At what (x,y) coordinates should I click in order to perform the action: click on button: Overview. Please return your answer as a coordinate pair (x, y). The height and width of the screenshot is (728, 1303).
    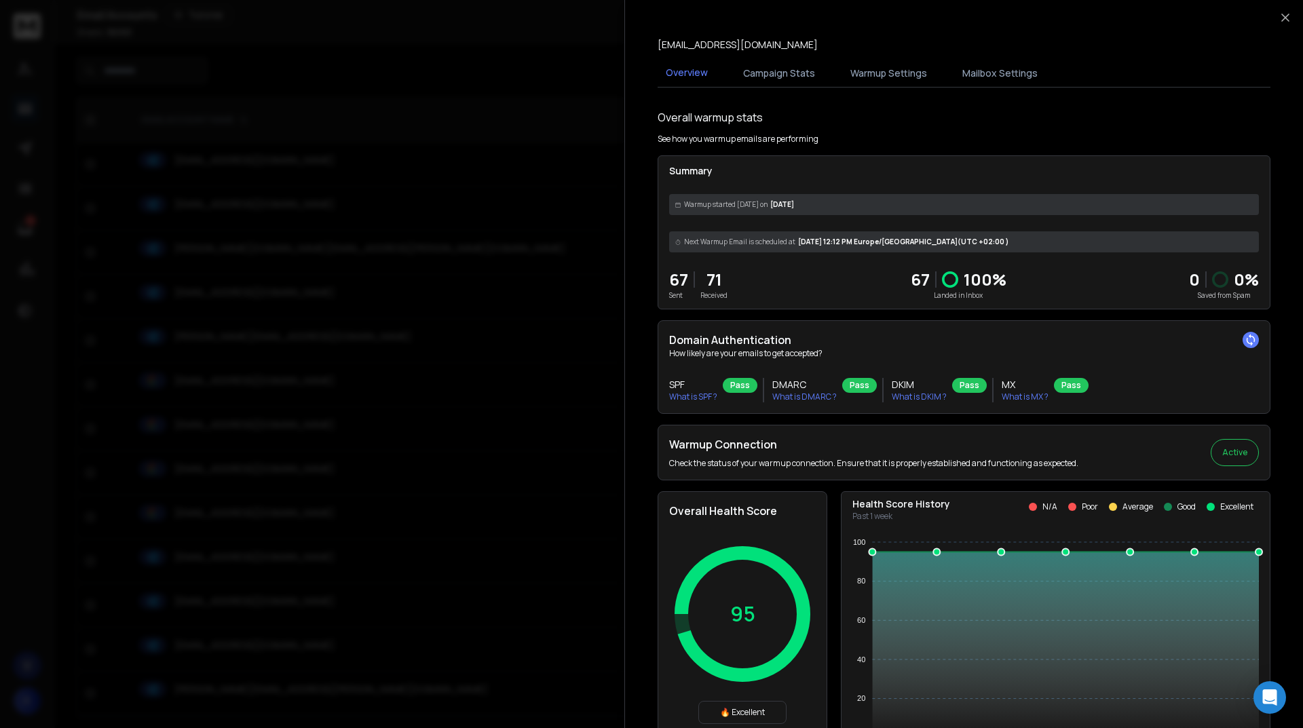
    Looking at the image, I should click on (687, 73).